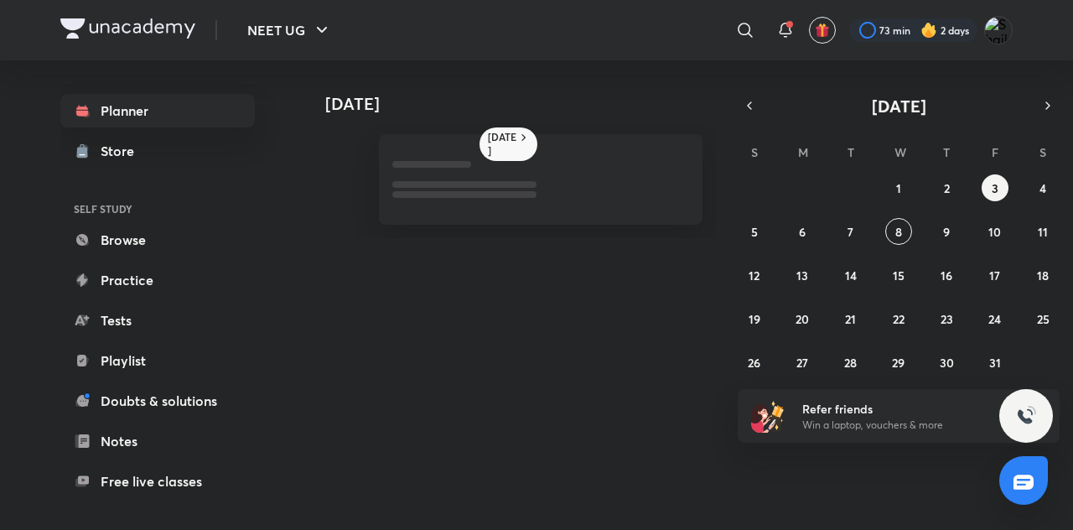  What do you see at coordinates (946, 275) in the screenshot?
I see `abbr: October 16, 2025` at bounding box center [946, 275].